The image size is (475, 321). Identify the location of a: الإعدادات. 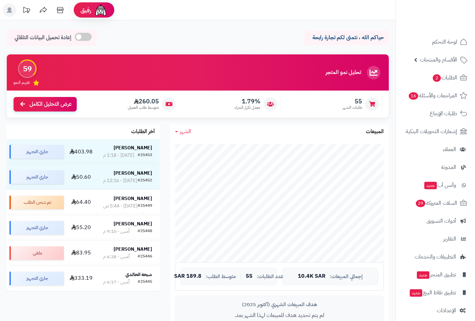
(435, 311).